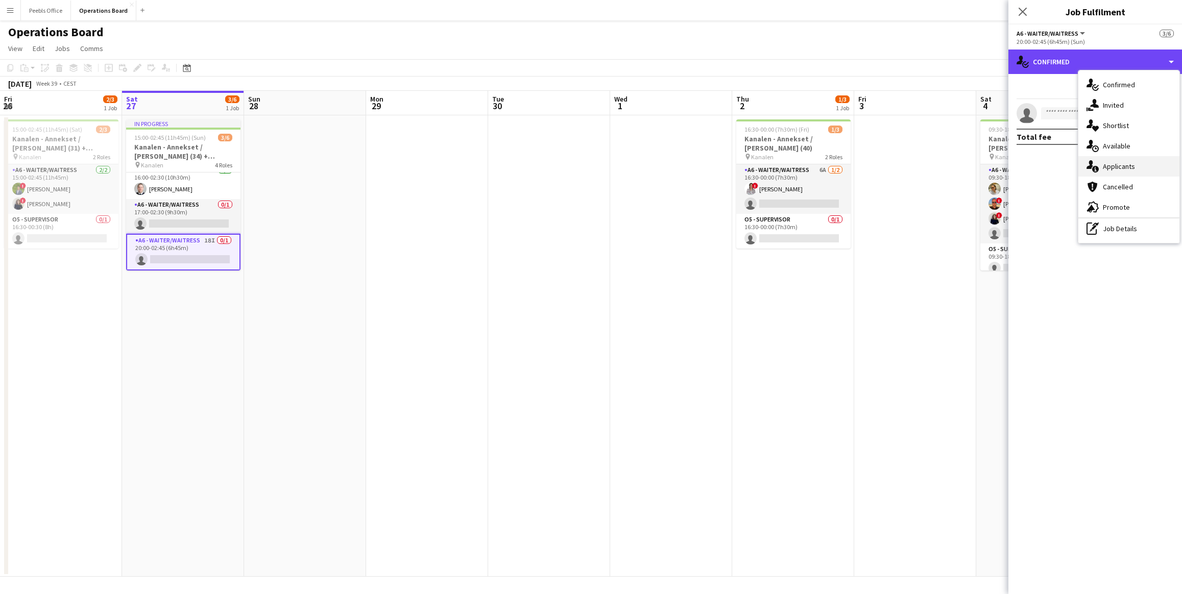 This screenshot has width=1182, height=594. What do you see at coordinates (56, 32) in the screenshot?
I see `h1: Operations Board` at bounding box center [56, 32].